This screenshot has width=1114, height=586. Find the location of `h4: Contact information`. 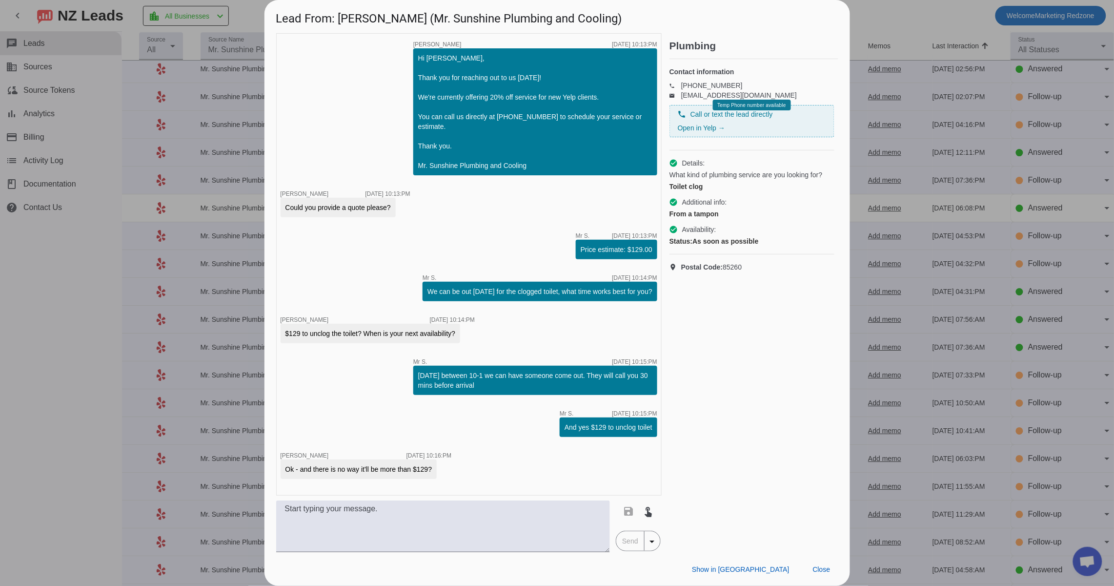

h4: Contact information is located at coordinates (752, 72).